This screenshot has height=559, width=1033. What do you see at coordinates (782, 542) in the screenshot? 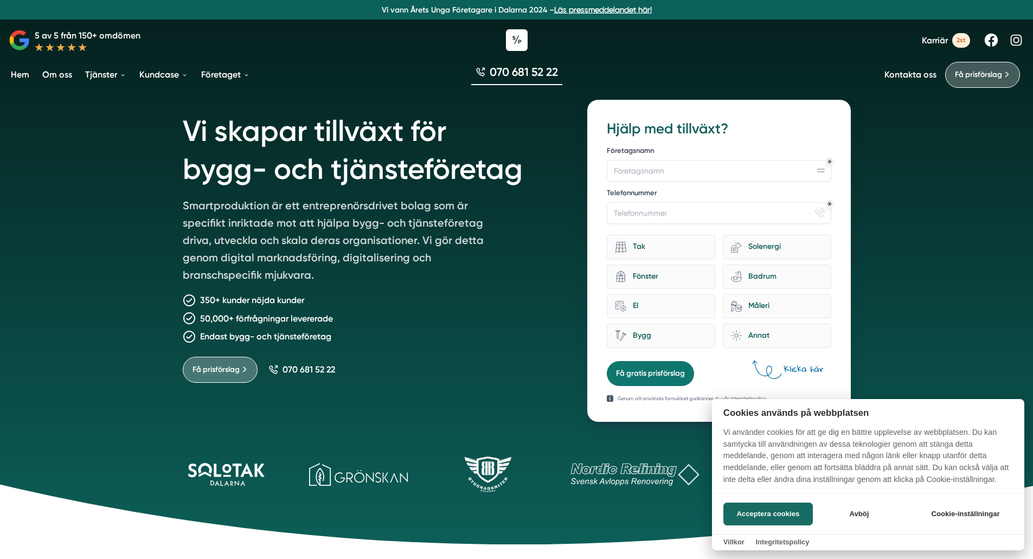
I see `a: Integritetspolicy` at bounding box center [782, 542].